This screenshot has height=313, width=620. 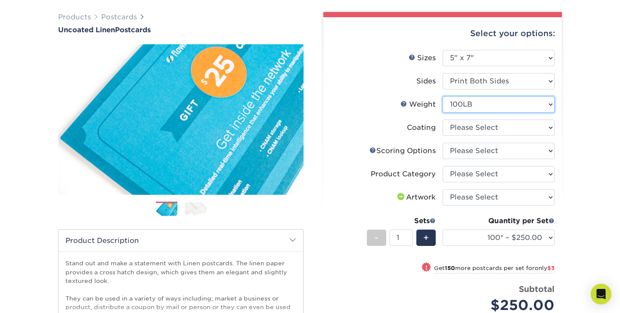 I want to click on span: only, so click(x=544, y=268).